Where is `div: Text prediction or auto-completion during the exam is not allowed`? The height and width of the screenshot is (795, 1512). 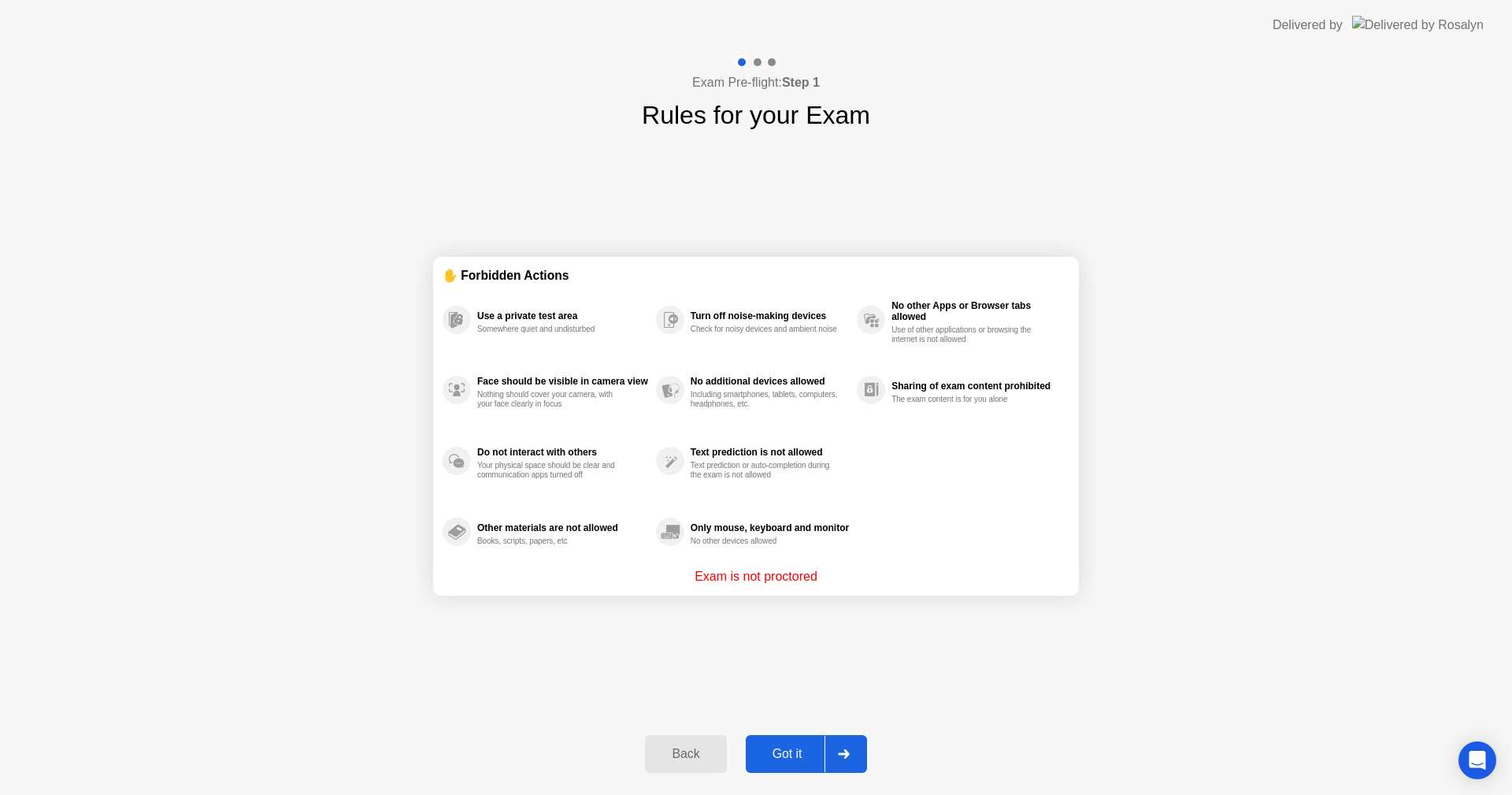
div: Text prediction or auto-completion during the exam is not allowed is located at coordinates (764, 471).